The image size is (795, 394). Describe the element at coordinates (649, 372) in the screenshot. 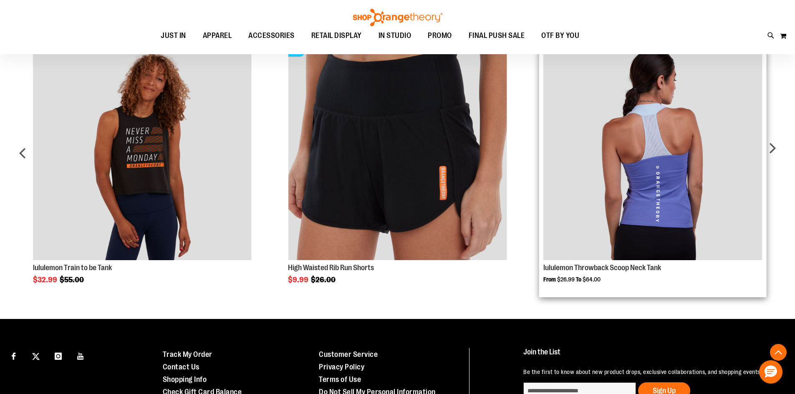

I see `p: Be the first to know about new product drops, exclusive collaborations, and shopping events!` at that location.